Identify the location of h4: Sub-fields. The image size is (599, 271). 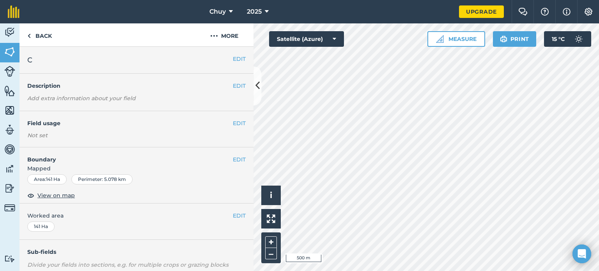
(137, 252).